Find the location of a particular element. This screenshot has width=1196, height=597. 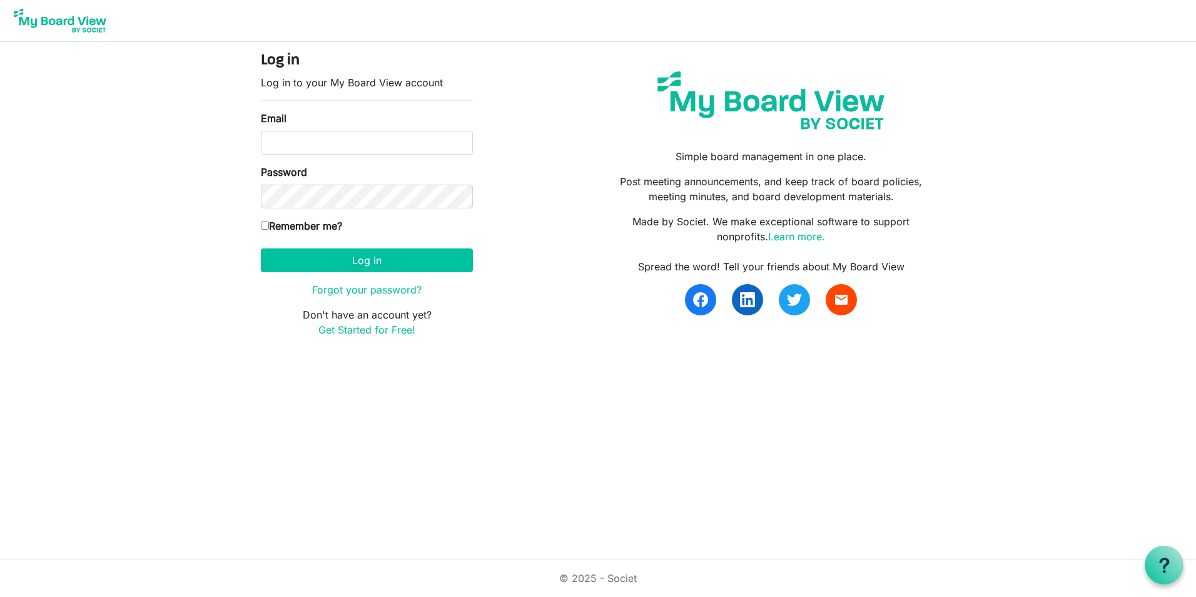

a: email is located at coordinates (841, 300).